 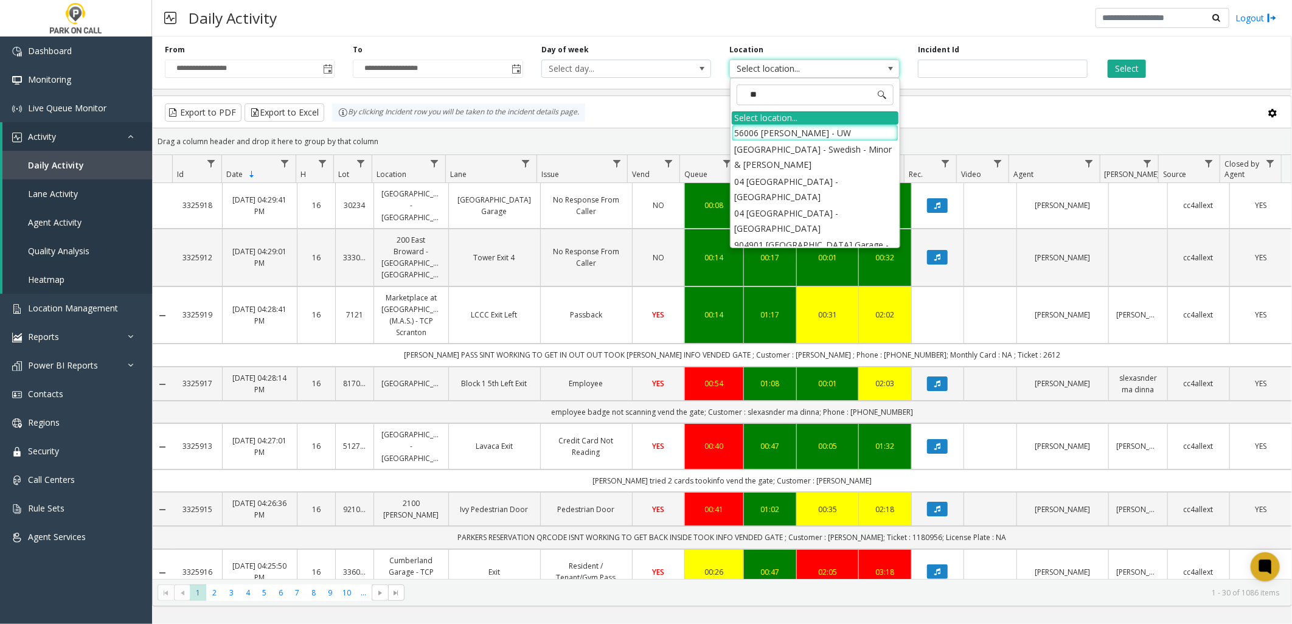 I want to click on span: Lot, so click(x=344, y=174).